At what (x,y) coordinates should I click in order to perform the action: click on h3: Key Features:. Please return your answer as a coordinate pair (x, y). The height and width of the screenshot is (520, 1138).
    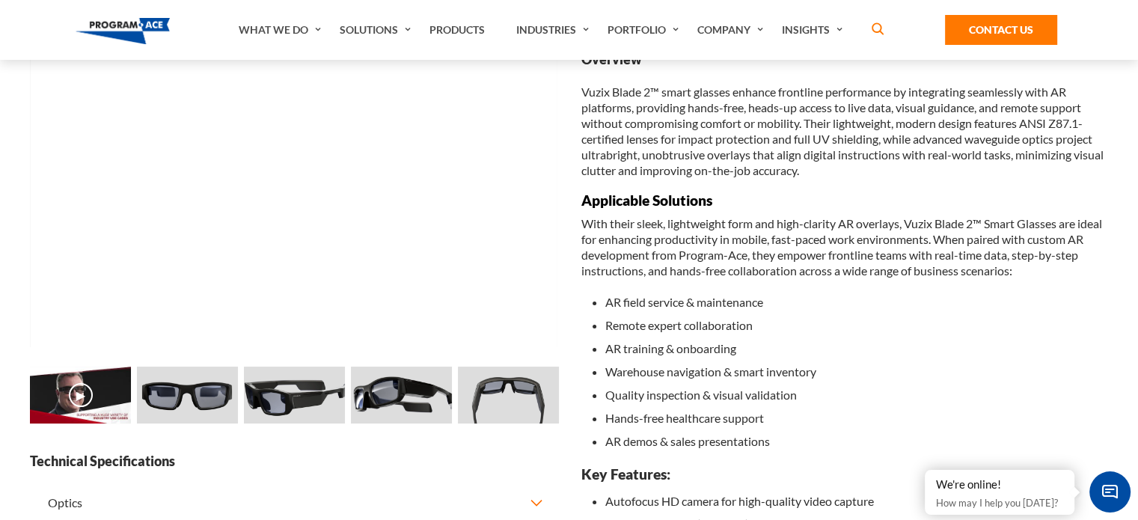
    Looking at the image, I should click on (845, 474).